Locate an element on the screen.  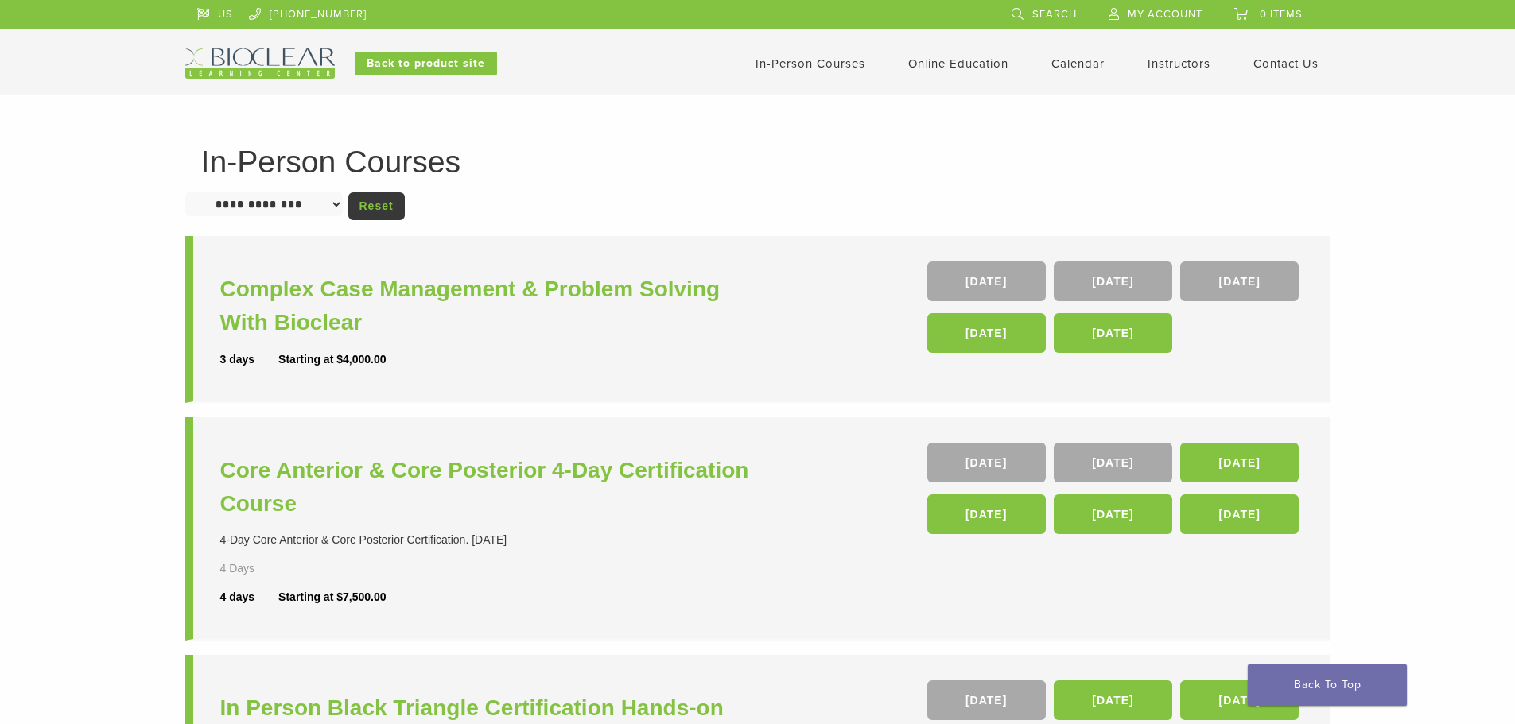
div: Starting at $7,500.00 is located at coordinates (332, 597).